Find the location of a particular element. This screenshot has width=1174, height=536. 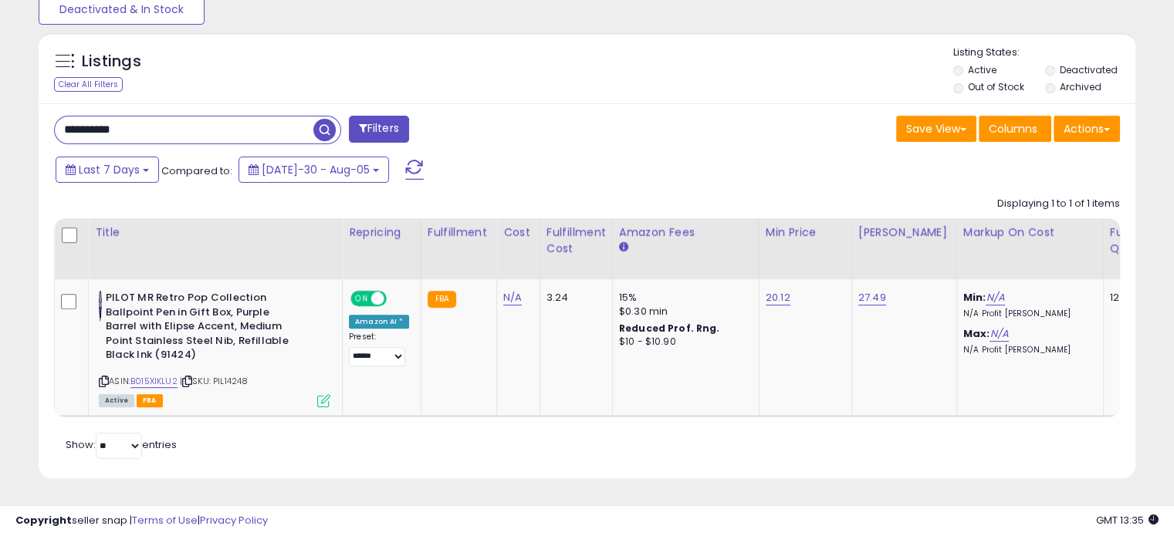

button: Save View is located at coordinates (936, 129).